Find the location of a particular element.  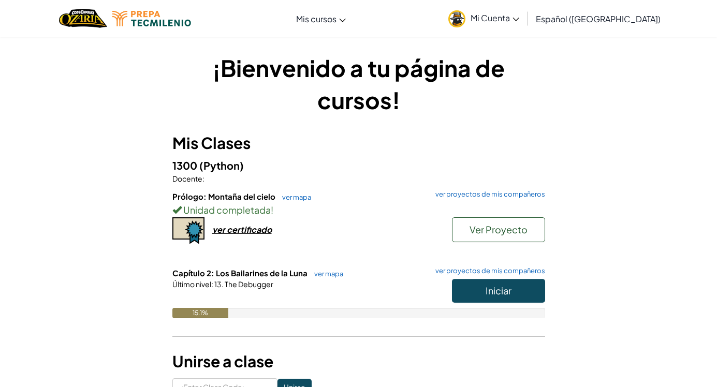

span: Mis cursos is located at coordinates (316, 19).